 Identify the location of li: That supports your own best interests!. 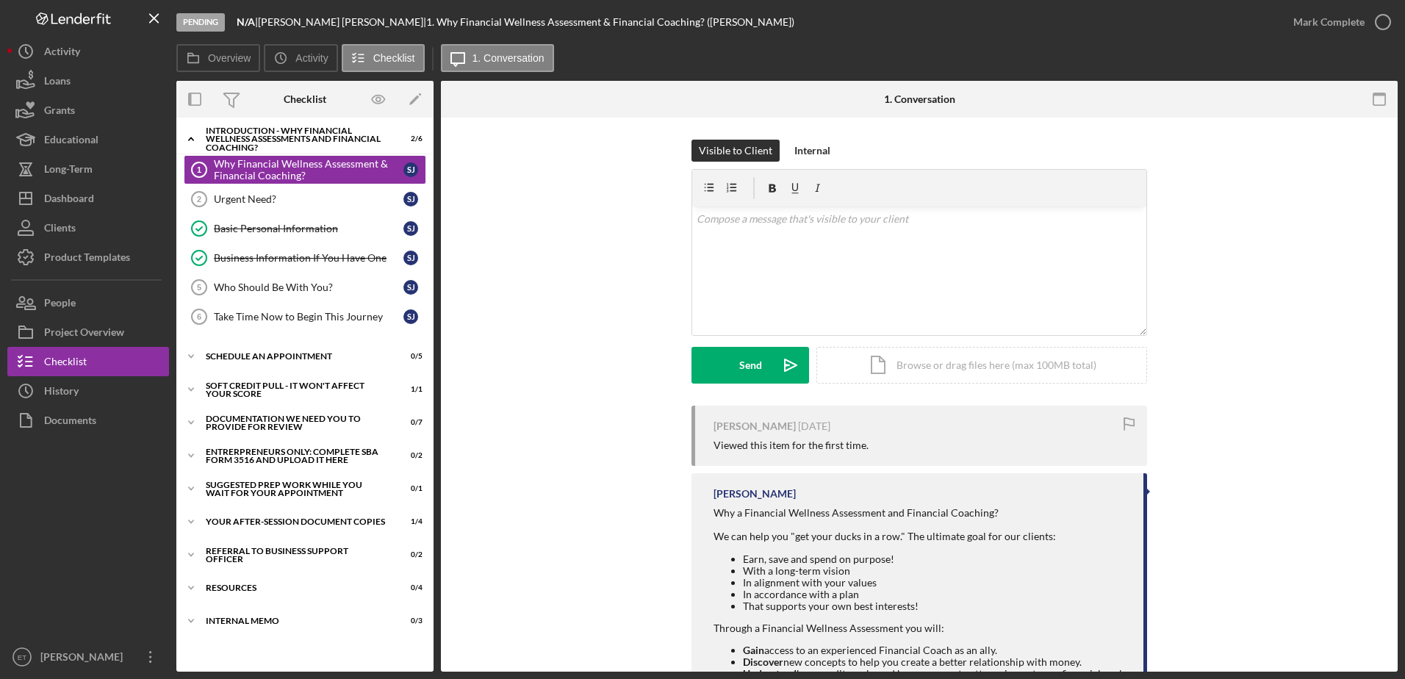
(936, 606).